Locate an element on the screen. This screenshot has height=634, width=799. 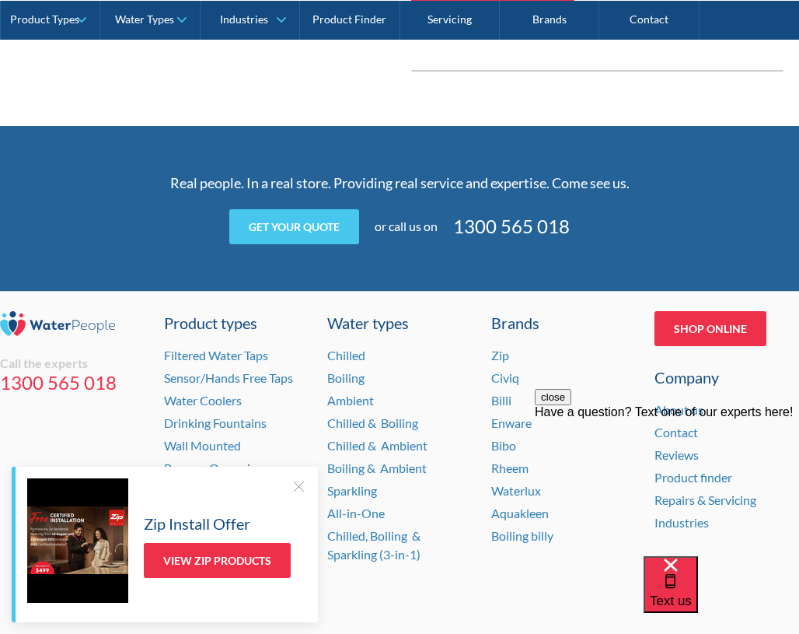
a: Bibo is located at coordinates (504, 445).